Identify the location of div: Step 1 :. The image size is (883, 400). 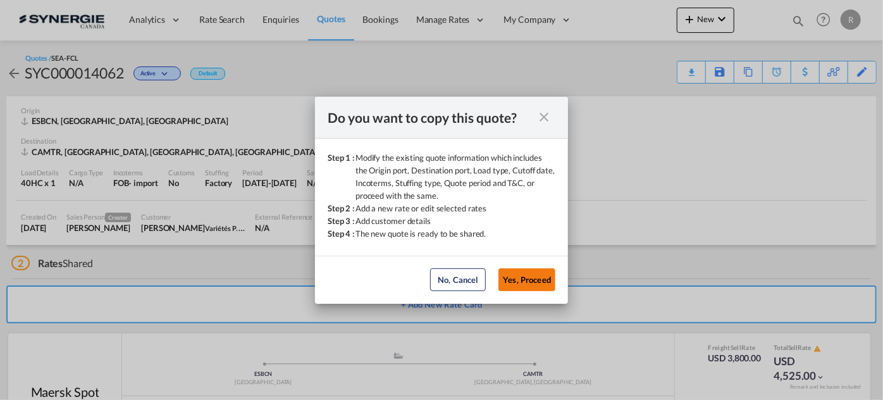
(342, 177).